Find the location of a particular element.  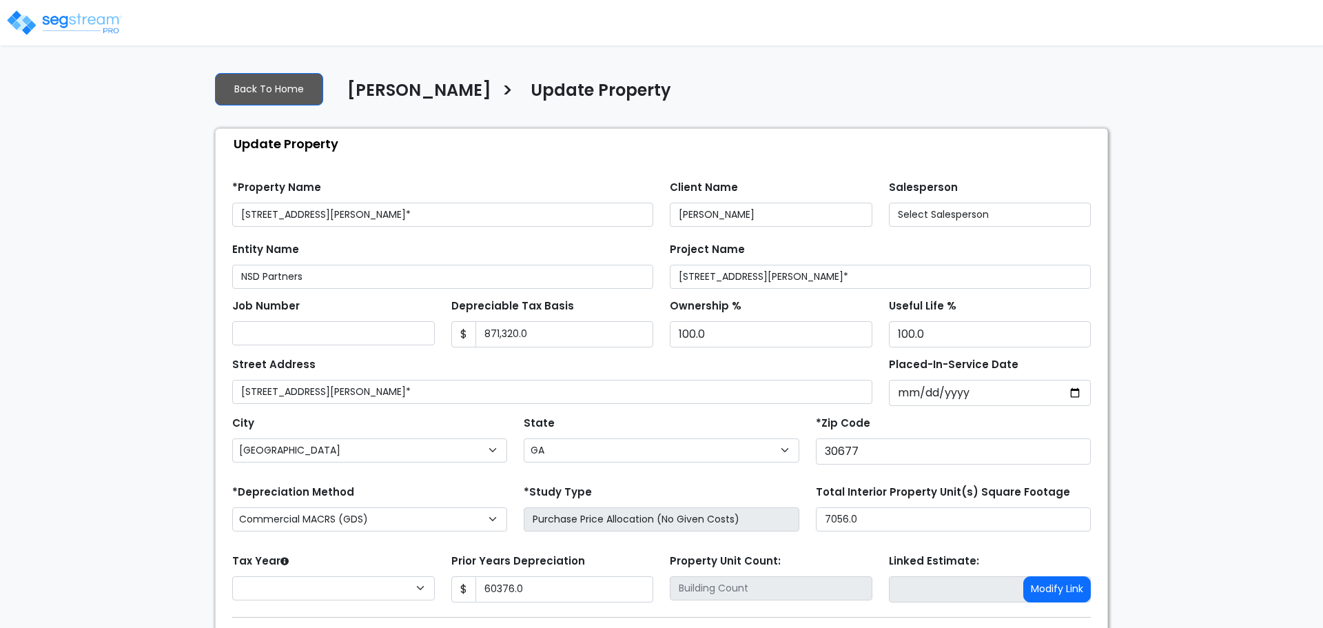

label: Tax Year is located at coordinates (261, 561).